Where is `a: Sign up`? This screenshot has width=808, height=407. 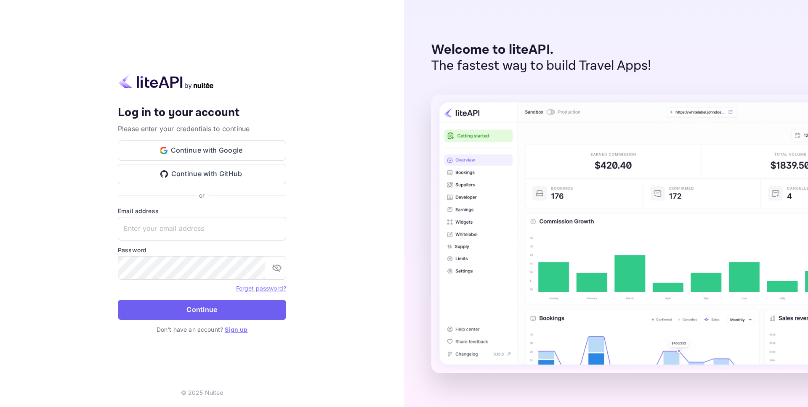 a: Sign up is located at coordinates (236, 329).